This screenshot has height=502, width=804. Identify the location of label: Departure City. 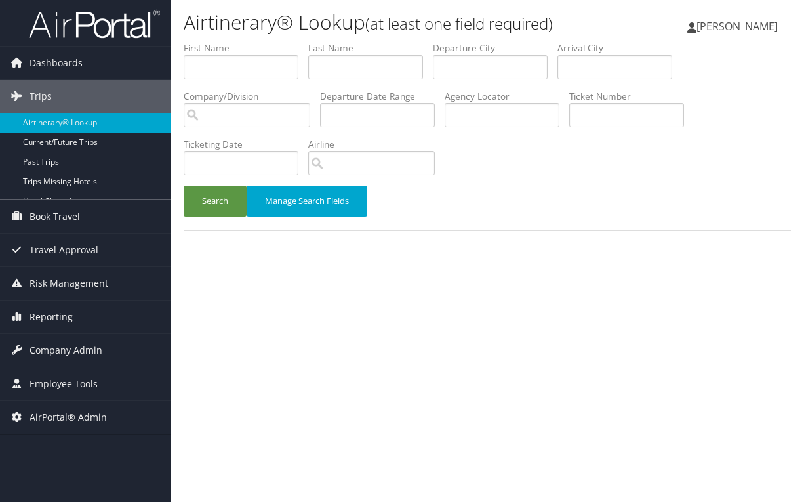
(495, 48).